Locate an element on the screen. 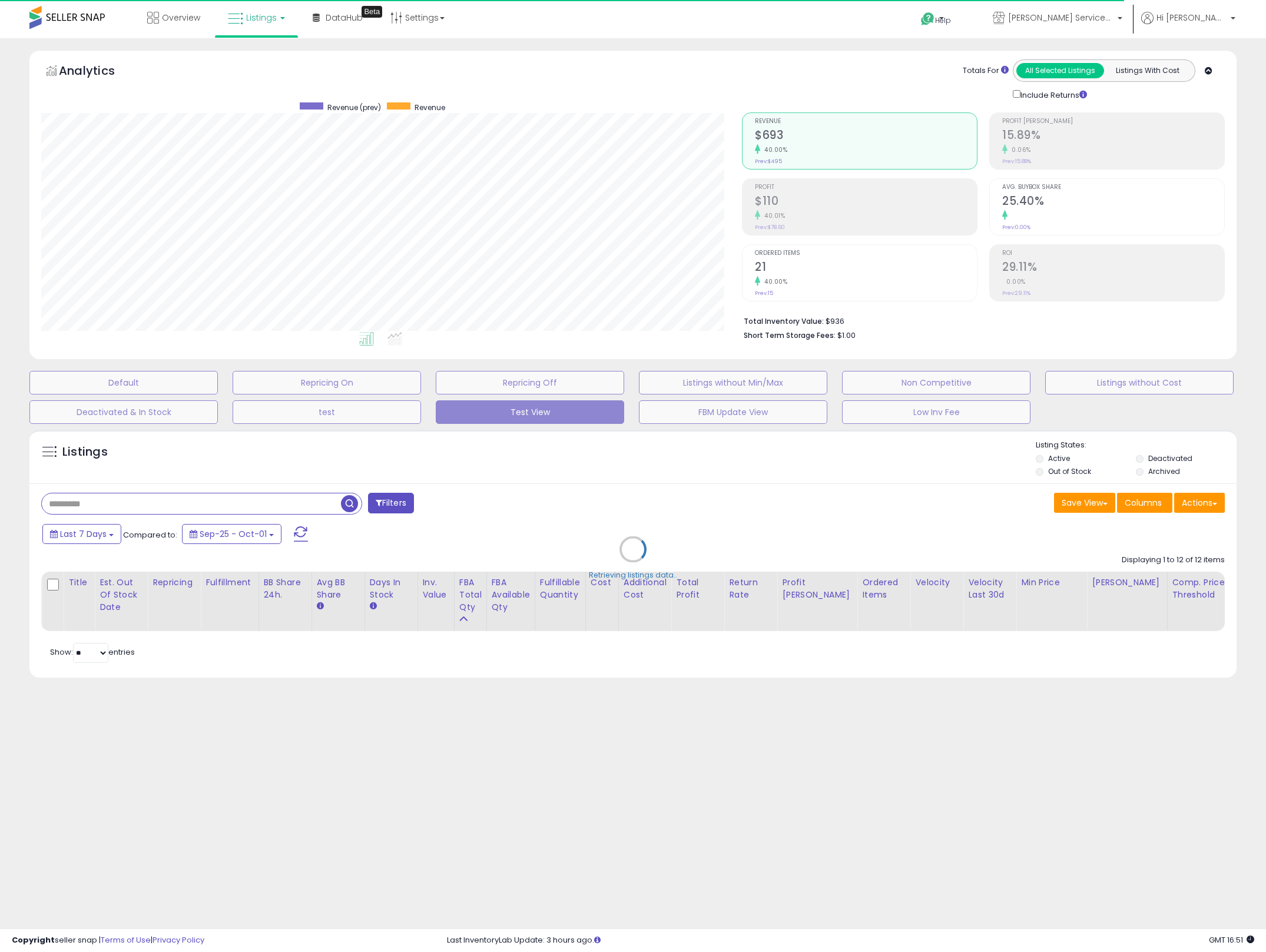 This screenshot has height=952, width=1266. small: Prev: 15.88% is located at coordinates (1016, 161).